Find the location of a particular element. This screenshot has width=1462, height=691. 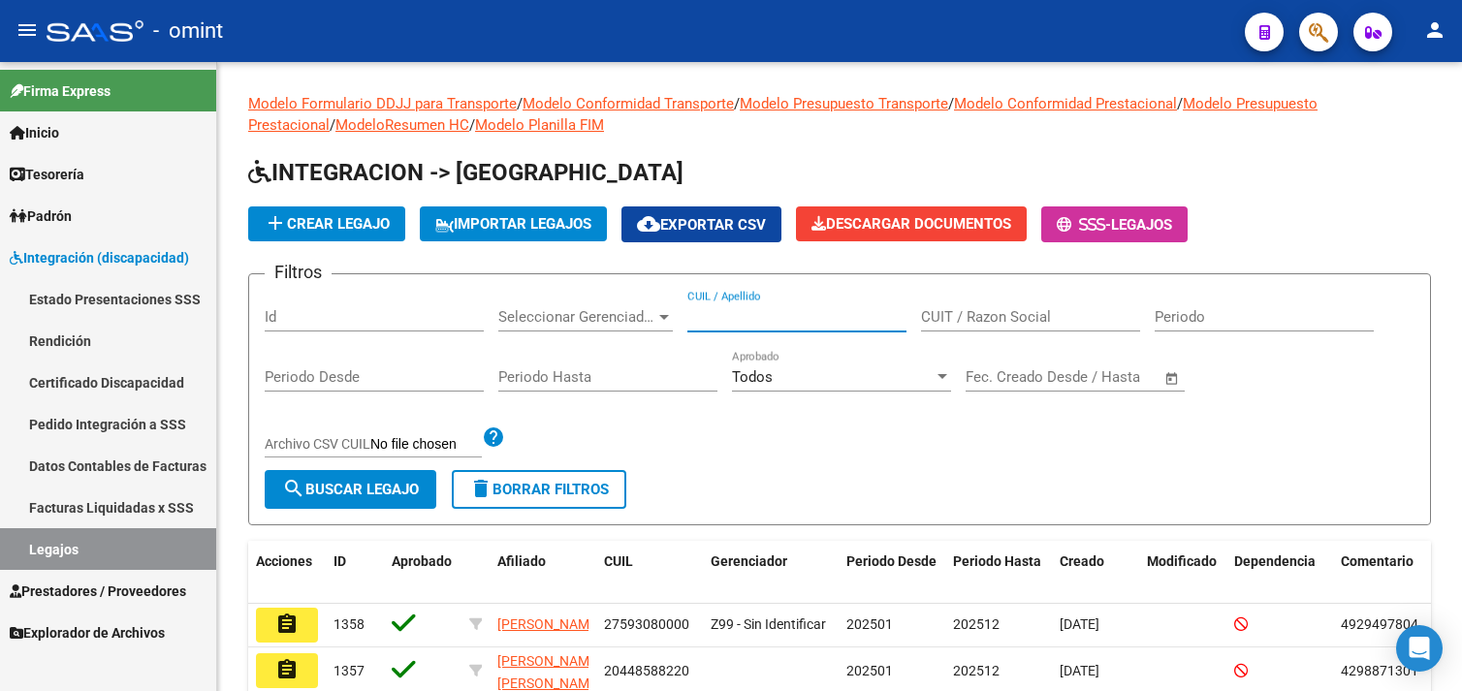

datatable-header-cell: Acciones is located at coordinates (287, 573).